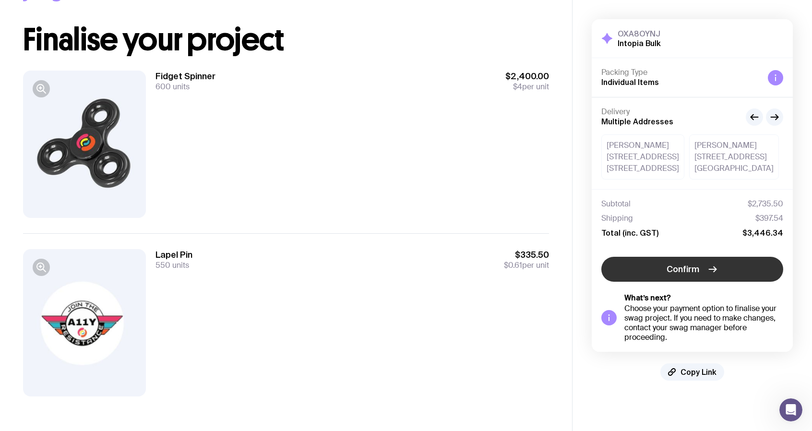 This screenshot has width=812, height=431. I want to click on span: $3,446.34, so click(762, 233).